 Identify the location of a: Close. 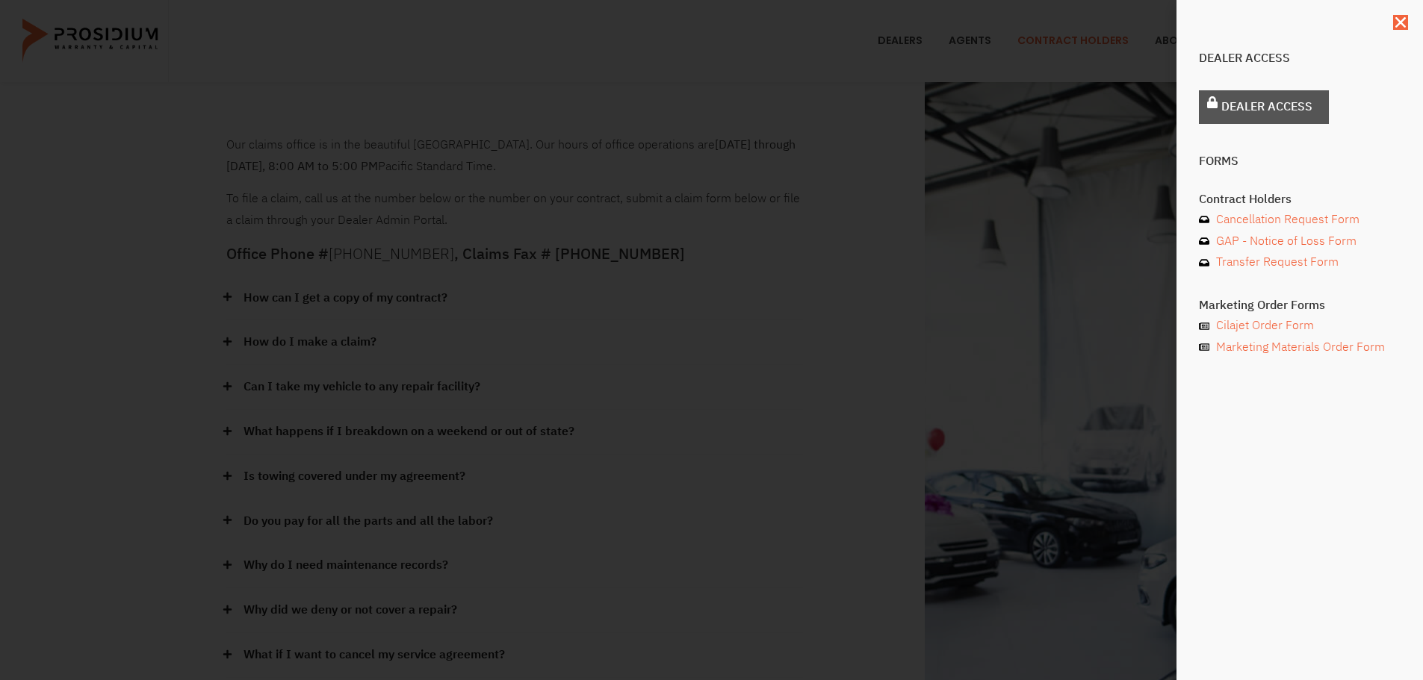
(1401, 22).